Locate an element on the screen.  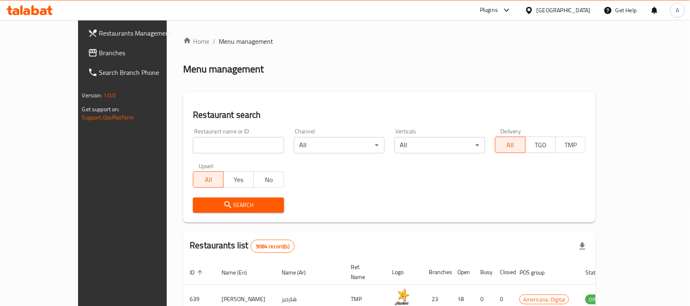
th: Open is located at coordinates (462, 272).